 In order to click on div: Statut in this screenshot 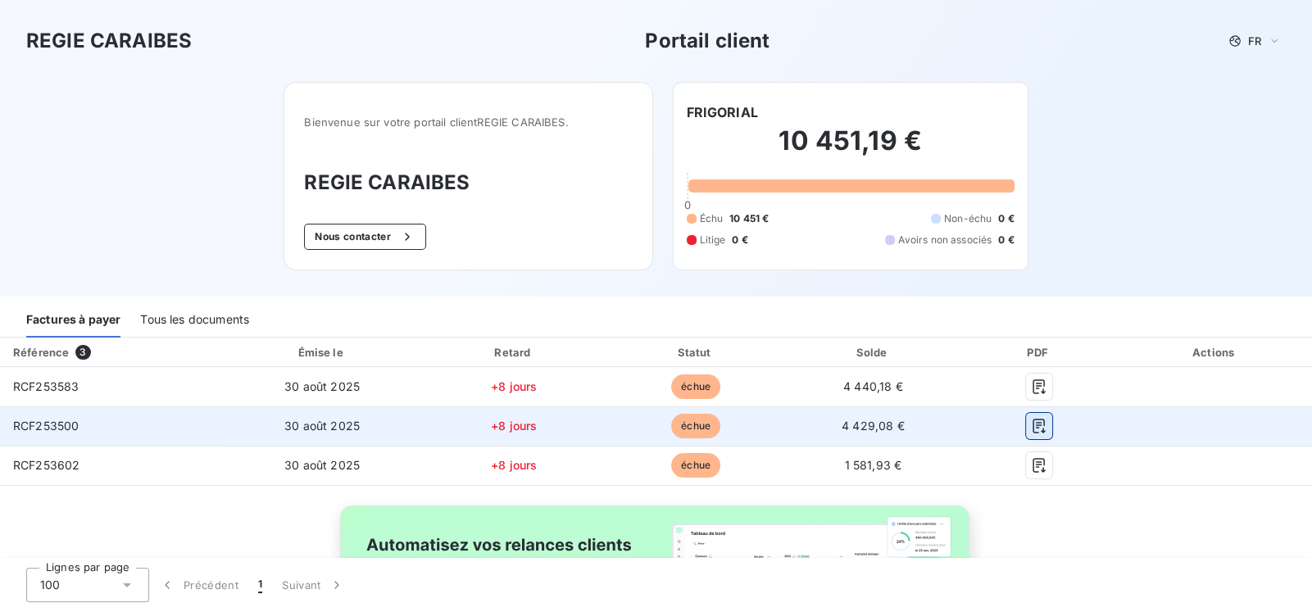, I will do `click(695, 353)`.